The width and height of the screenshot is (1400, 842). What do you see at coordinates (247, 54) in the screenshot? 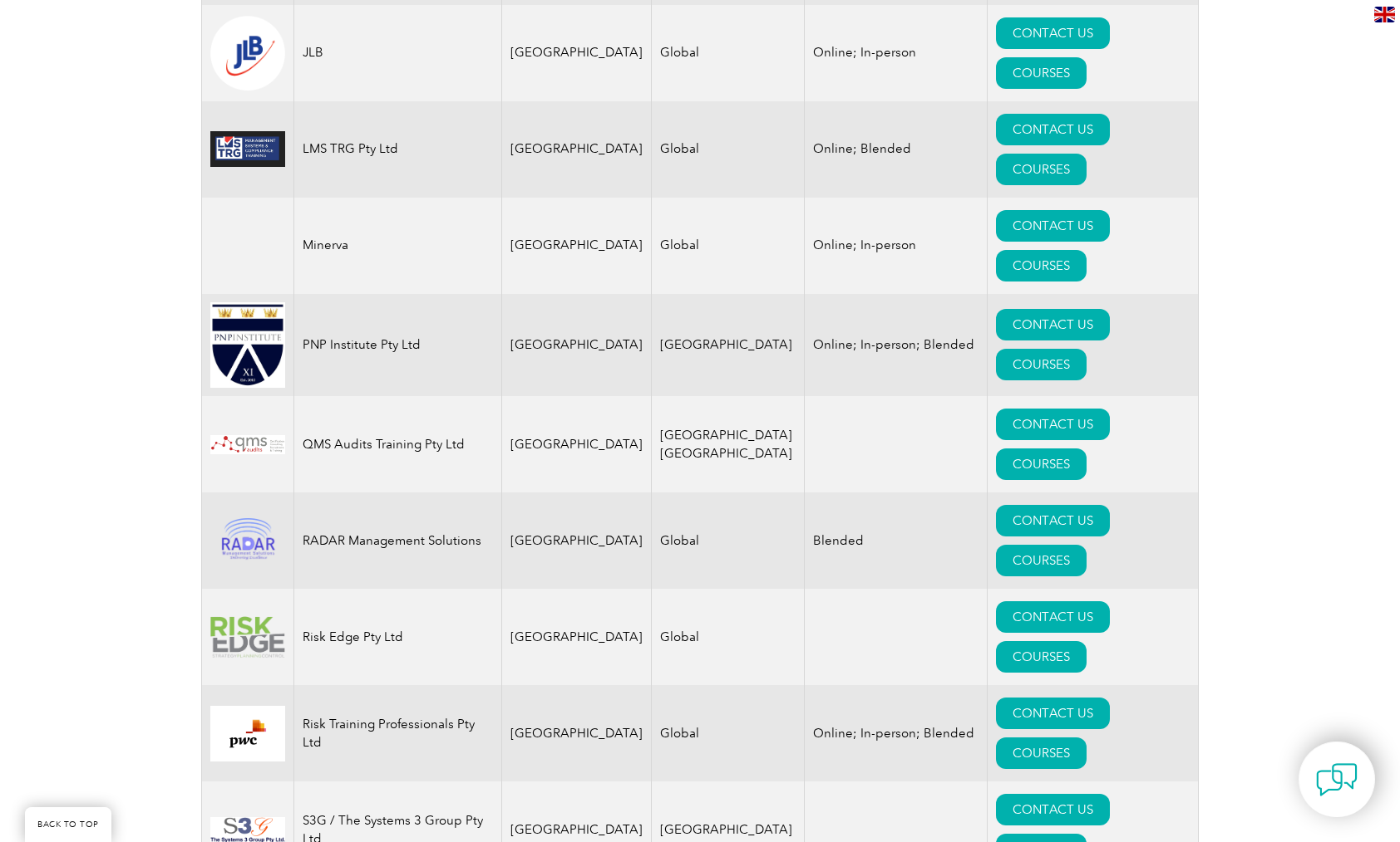
I see `img: fd2924ac-d9bc-ea11-a814-000d3a79823d-logo.png` at bounding box center [247, 54].